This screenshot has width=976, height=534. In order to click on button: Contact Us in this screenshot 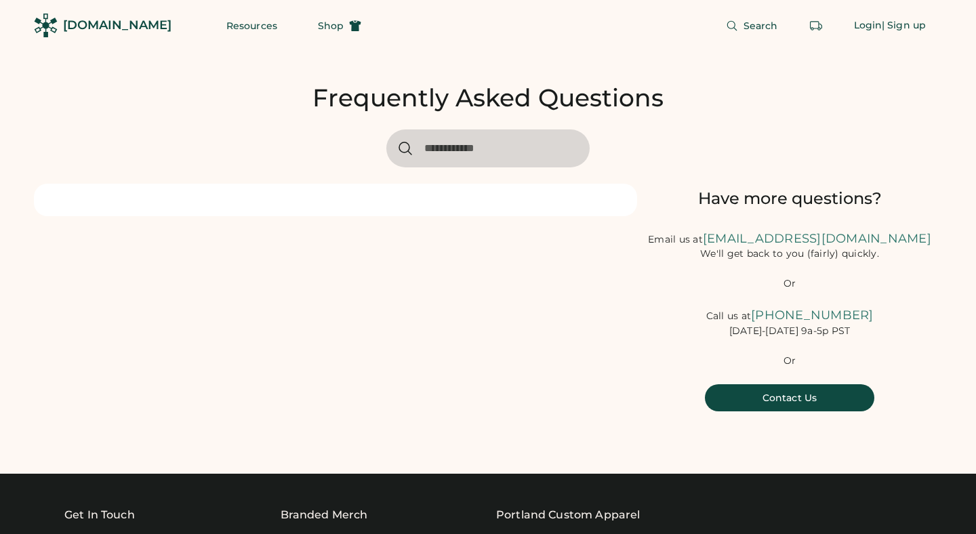, I will do `click(789, 398)`.